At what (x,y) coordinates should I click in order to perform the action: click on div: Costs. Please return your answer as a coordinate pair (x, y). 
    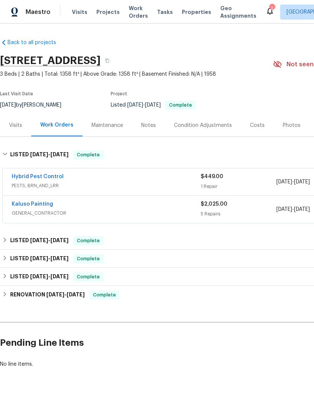
    Looking at the image, I should click on (257, 125).